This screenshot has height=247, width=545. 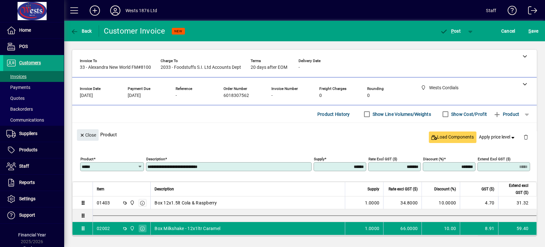 I want to click on td: 8.91, so click(x=479, y=228).